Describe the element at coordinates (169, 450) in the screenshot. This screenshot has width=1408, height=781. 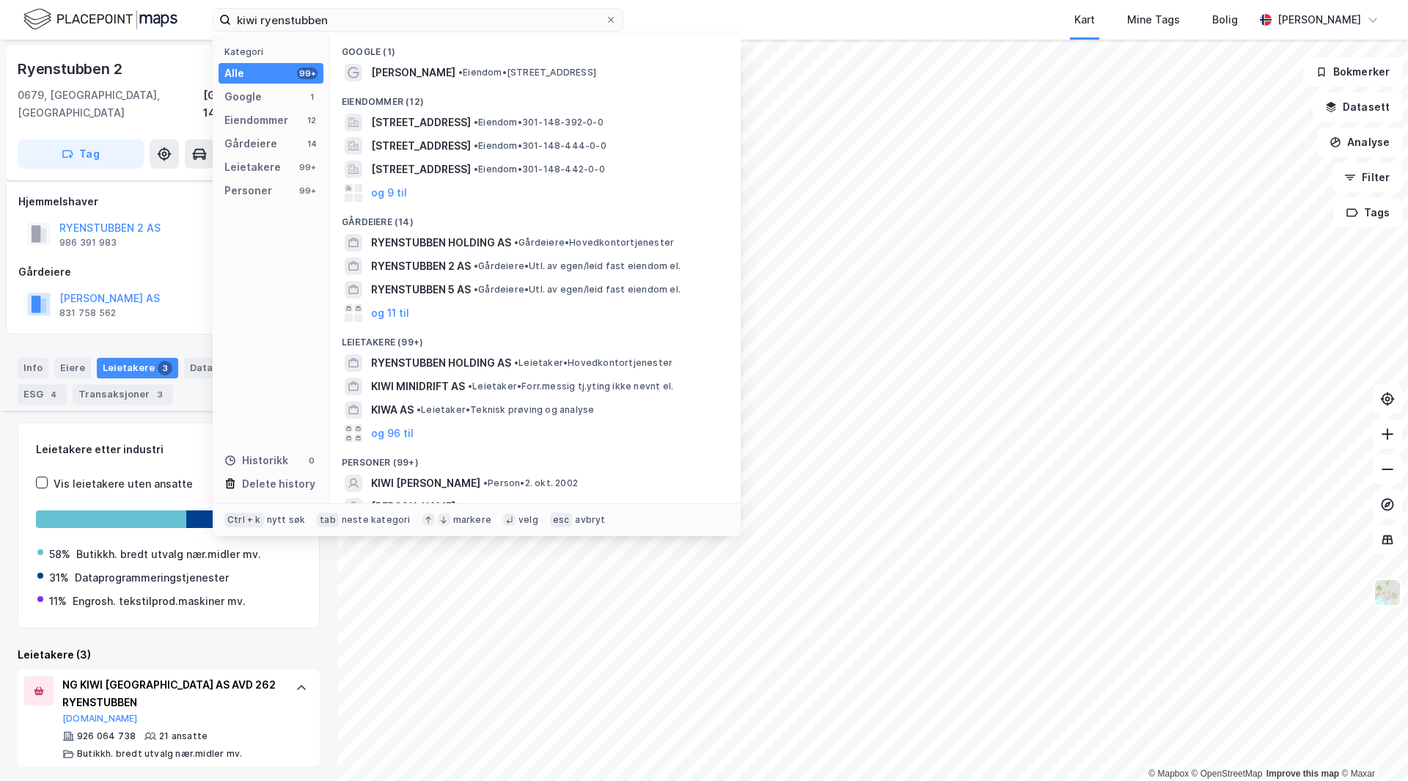
I see `div: Leietakere etter industri` at that location.